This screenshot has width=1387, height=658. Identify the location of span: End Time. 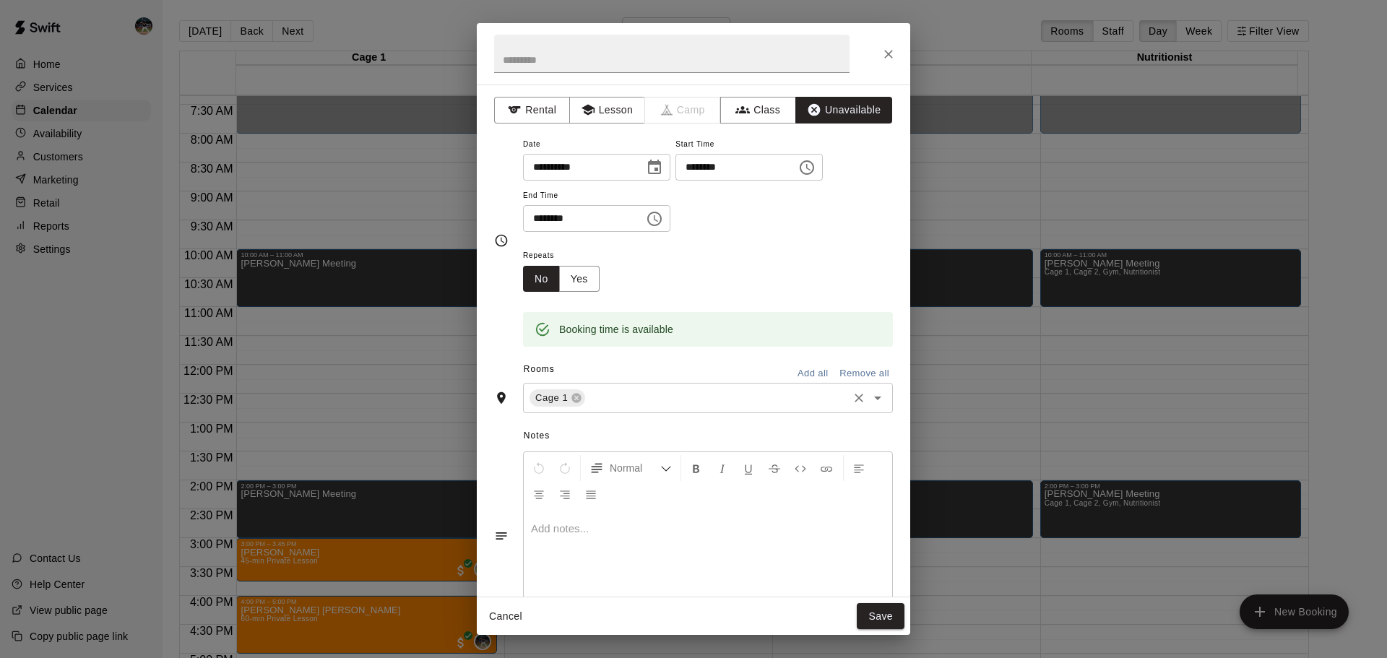
(597, 196).